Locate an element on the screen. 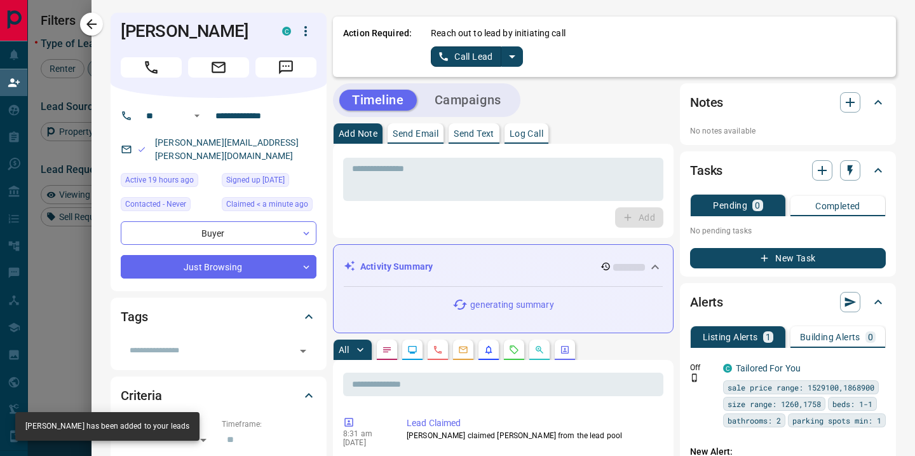 This screenshot has height=456, width=915. p: Building Alerts is located at coordinates (830, 337).